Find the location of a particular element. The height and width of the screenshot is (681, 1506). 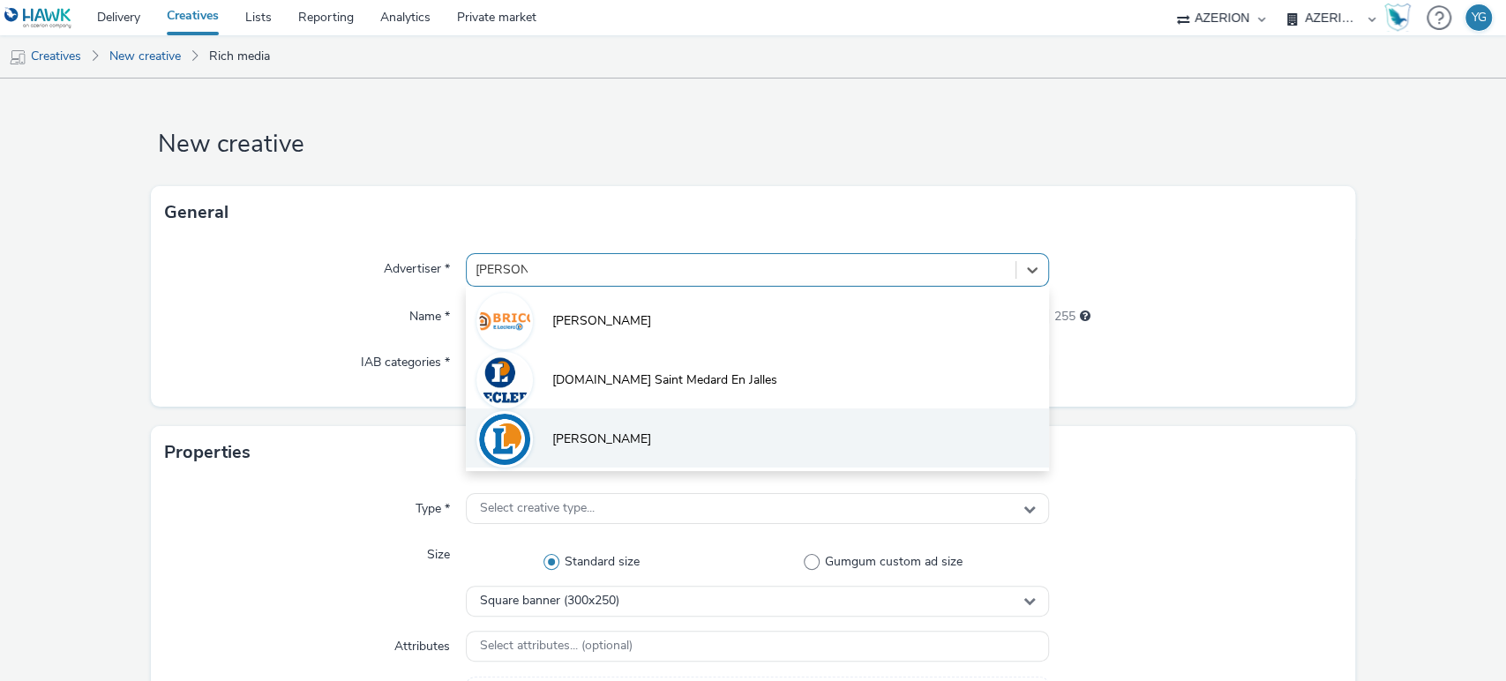

img: E.Leclerc Saint Medard En Jalles is located at coordinates (505, 380).